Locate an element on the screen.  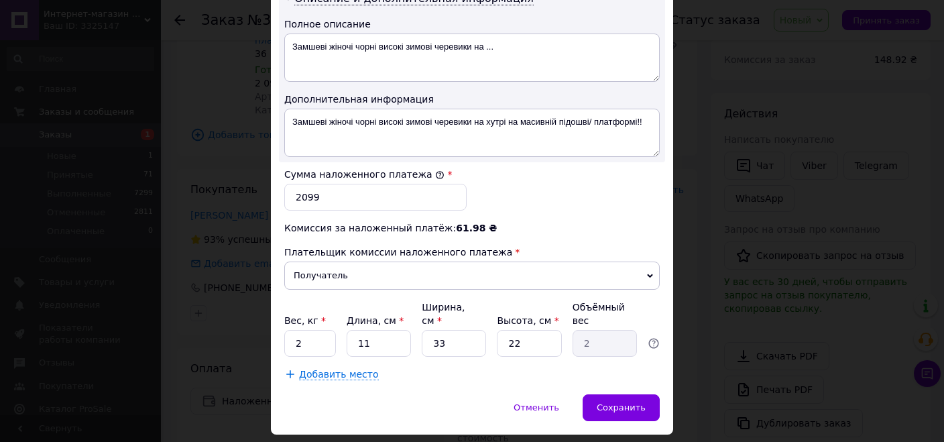
div: Объёмный вес is located at coordinates (605, 314).